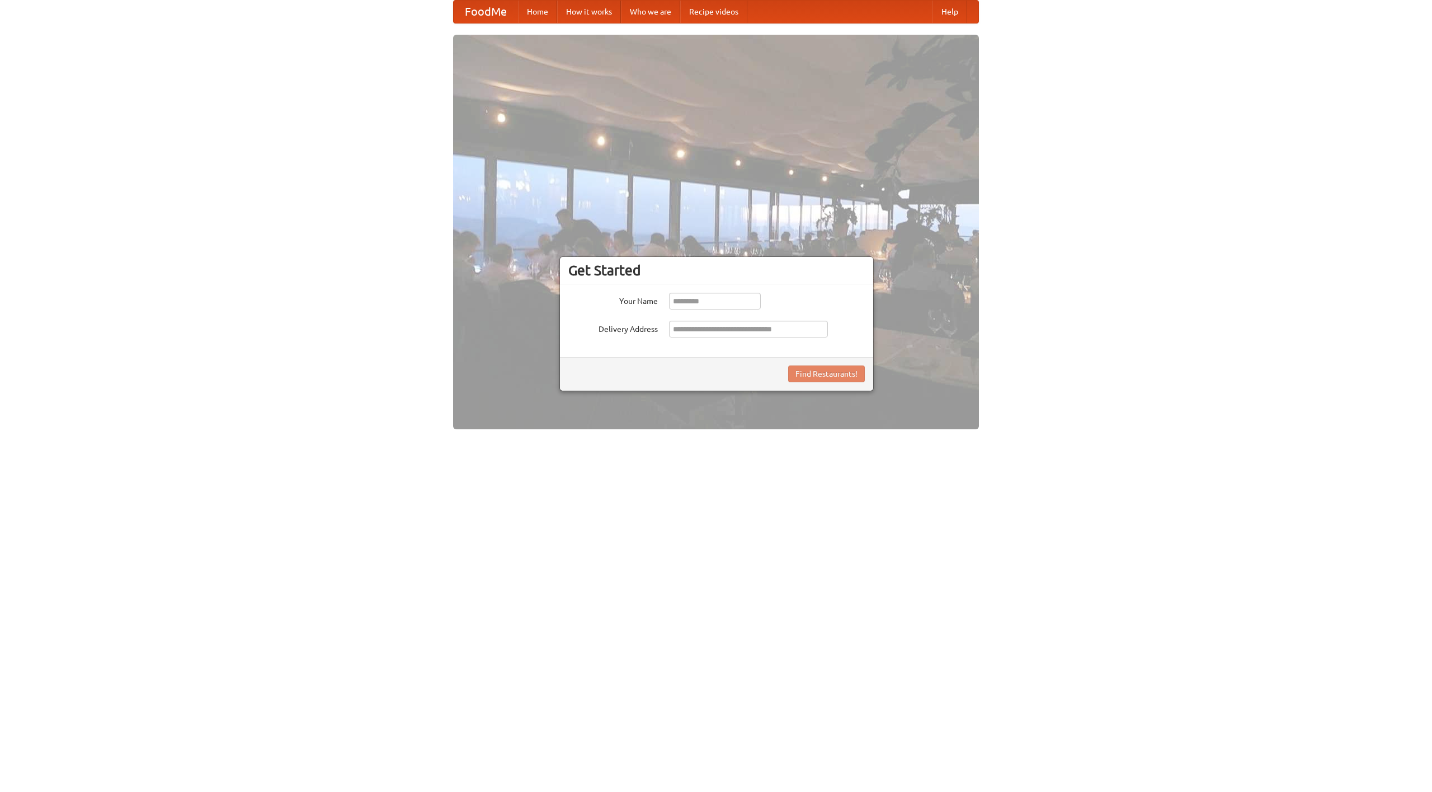 Image resolution: width=1432 pixels, height=792 pixels. Describe the element at coordinates (950, 12) in the screenshot. I see `a: Help` at that location.